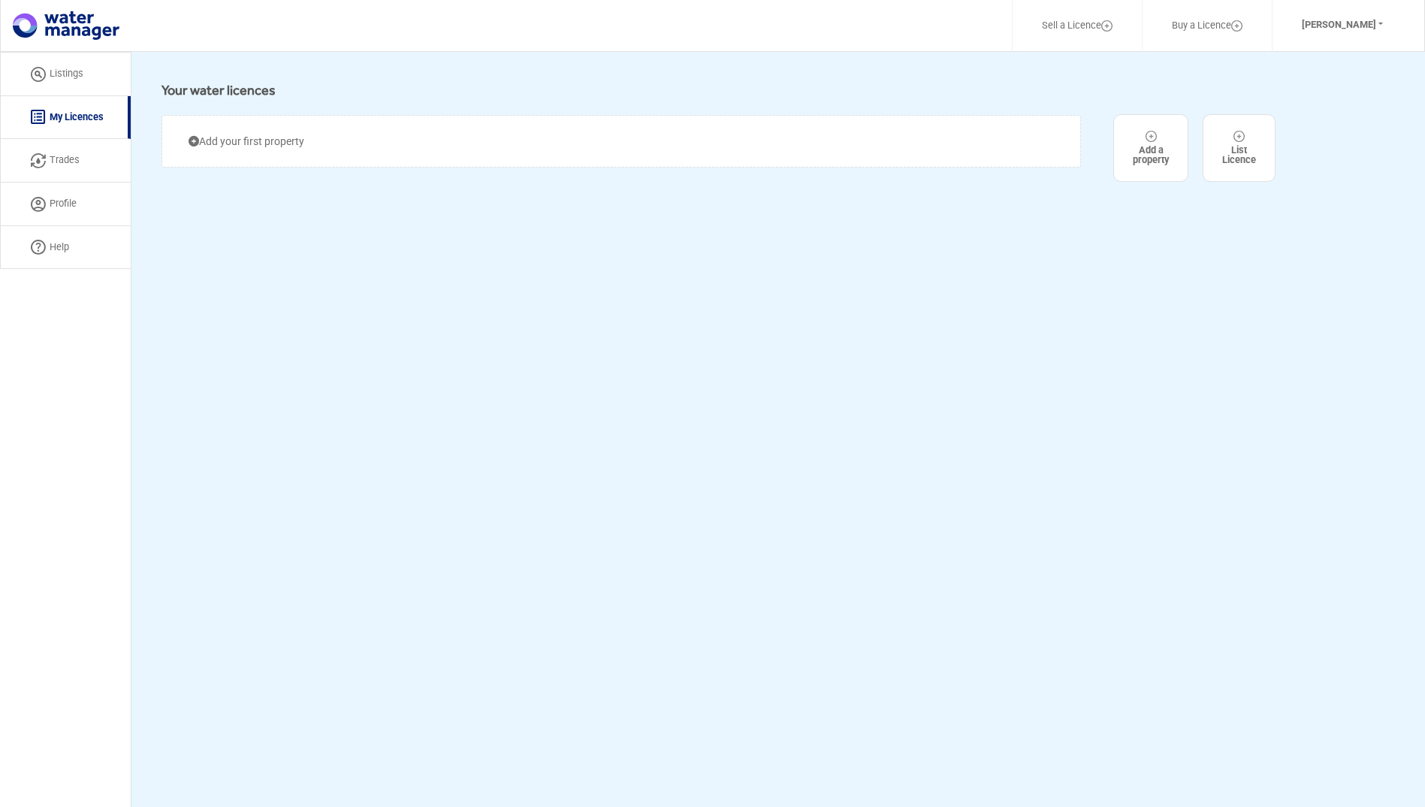  Describe the element at coordinates (38, 204) in the screenshot. I see `img: Profile Icon` at that location.